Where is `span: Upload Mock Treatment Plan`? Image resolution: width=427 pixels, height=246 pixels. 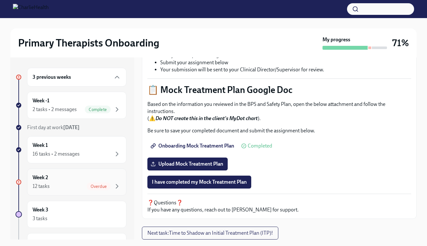
span: Upload Mock Treatment Plan is located at coordinates (187, 164).